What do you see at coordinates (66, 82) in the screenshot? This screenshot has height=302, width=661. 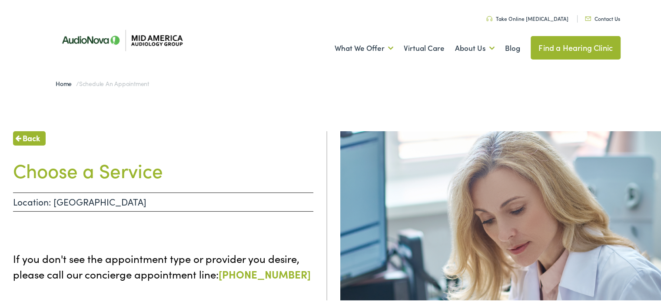 I see `a: Home` at bounding box center [66, 82].